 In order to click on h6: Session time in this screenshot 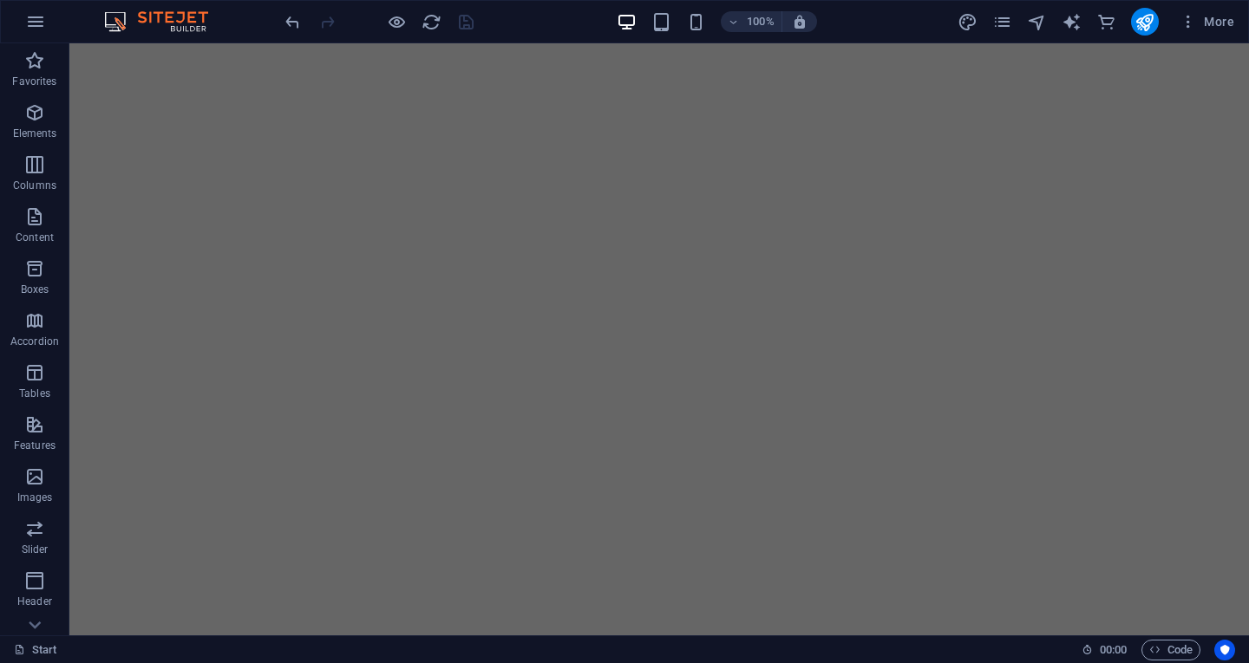, I will do `click(1104, 650)`.